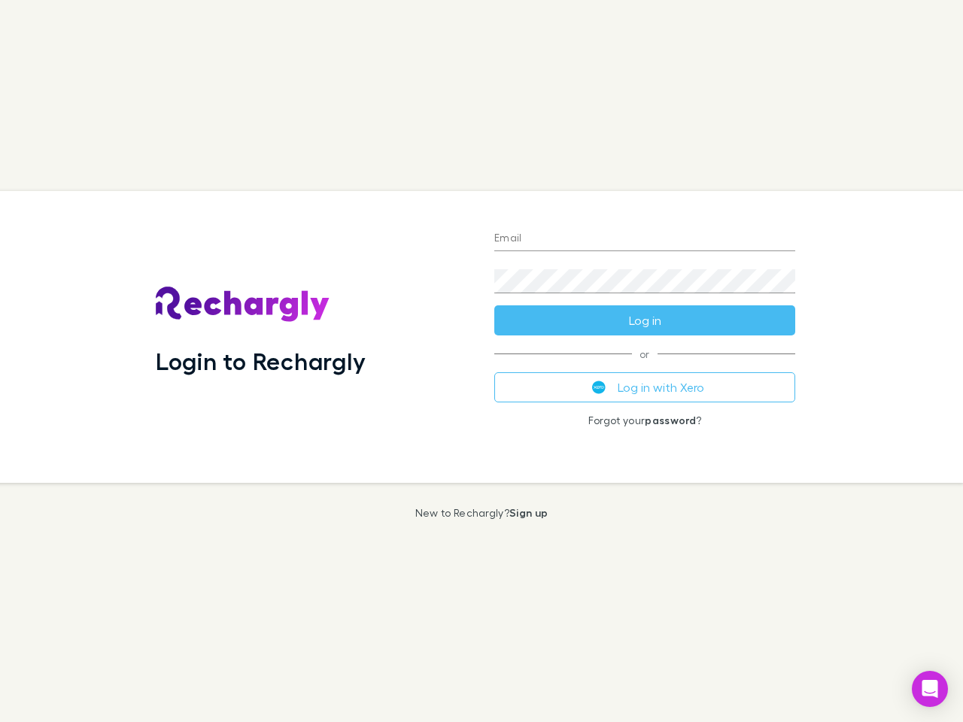 The image size is (963, 722). What do you see at coordinates (481, 513) in the screenshot?
I see `p: New to Rechargly?` at bounding box center [481, 513].